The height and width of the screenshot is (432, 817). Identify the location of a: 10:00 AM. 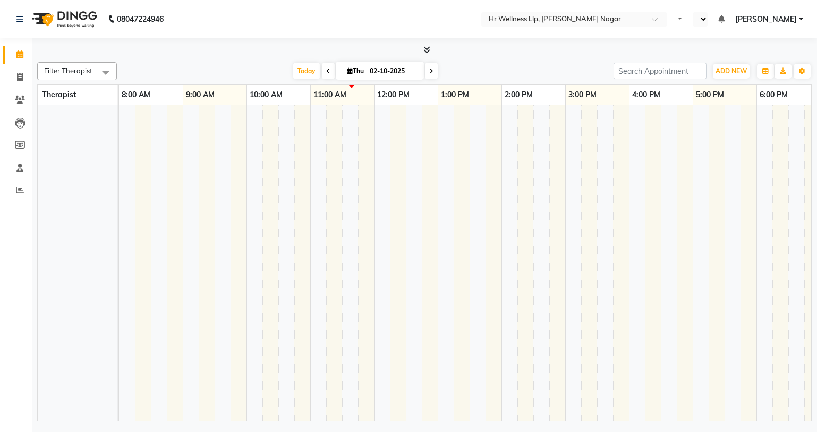
(266, 95).